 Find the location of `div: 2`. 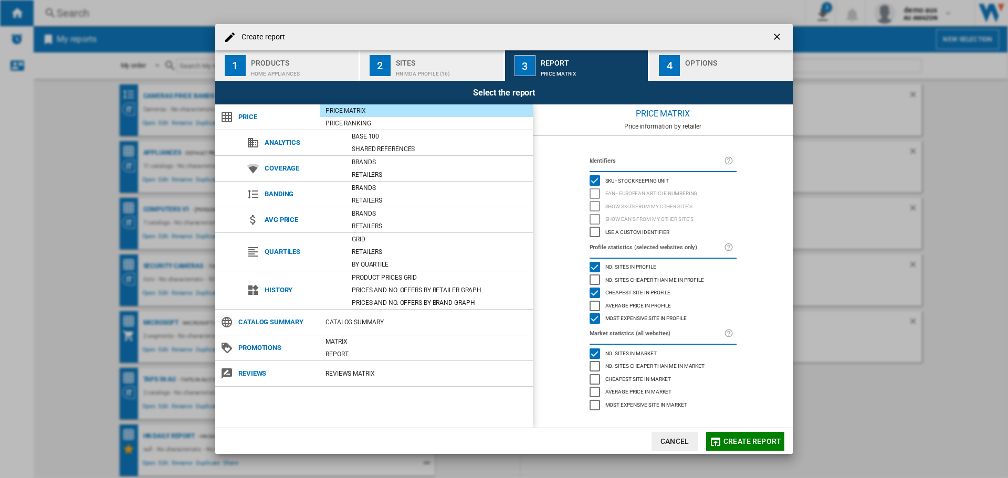

div: 2 is located at coordinates (380, 66).